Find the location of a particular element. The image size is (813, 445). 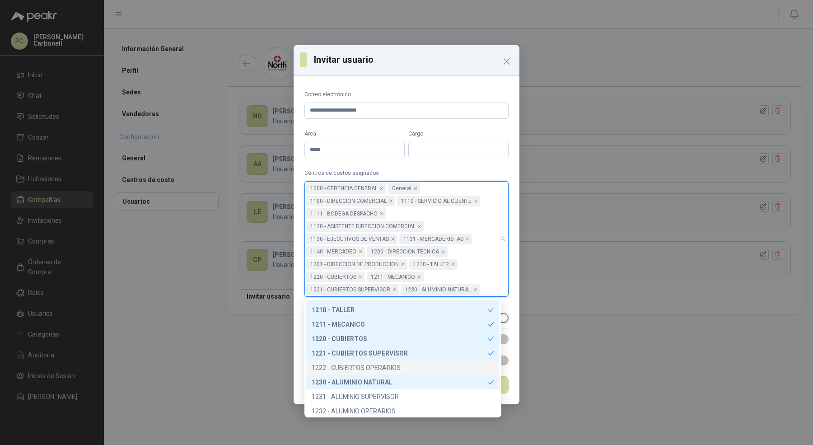

div: 1222 - CUBIERTOS OPERARIOS is located at coordinates (403, 368).